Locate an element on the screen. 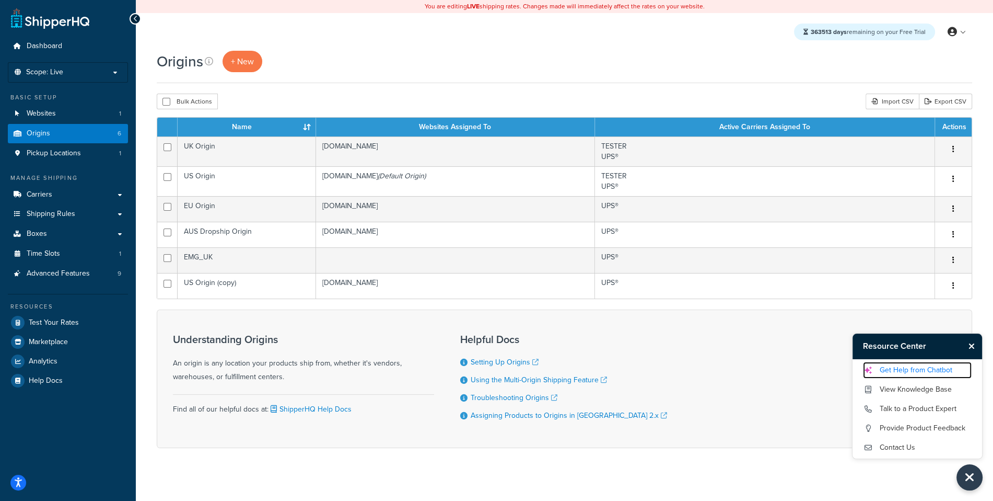 The width and height of the screenshot is (993, 501). li: Dashboard is located at coordinates (68, 46).